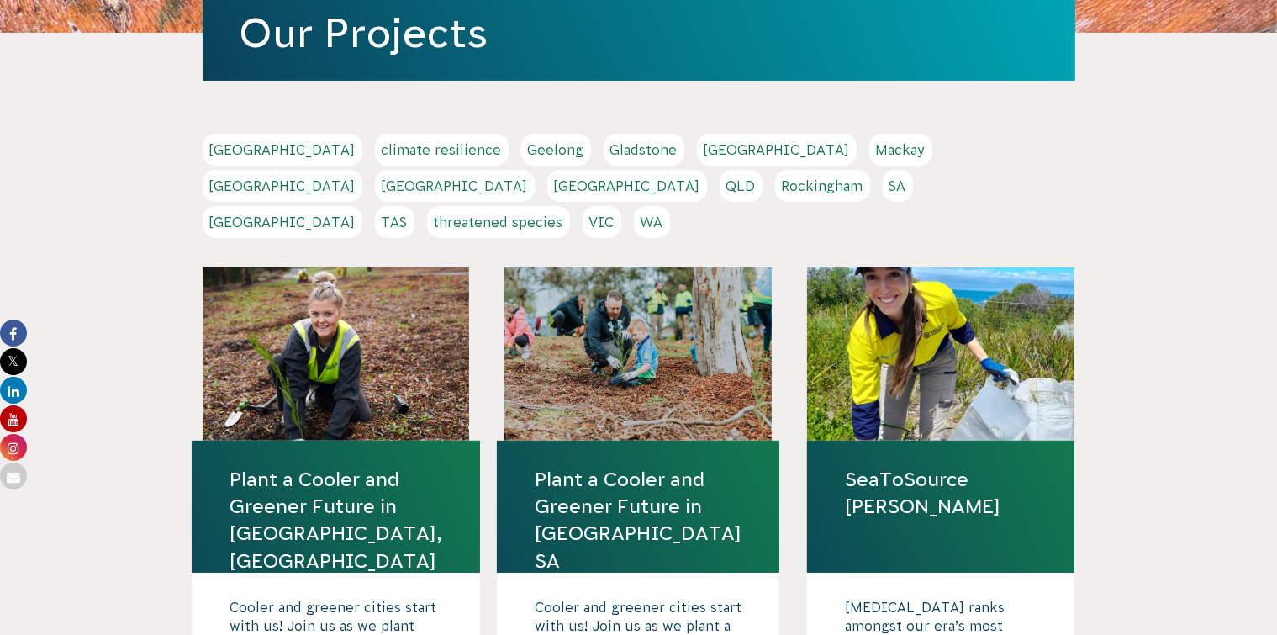 The width and height of the screenshot is (1277, 635). I want to click on a: QLD, so click(740, 186).